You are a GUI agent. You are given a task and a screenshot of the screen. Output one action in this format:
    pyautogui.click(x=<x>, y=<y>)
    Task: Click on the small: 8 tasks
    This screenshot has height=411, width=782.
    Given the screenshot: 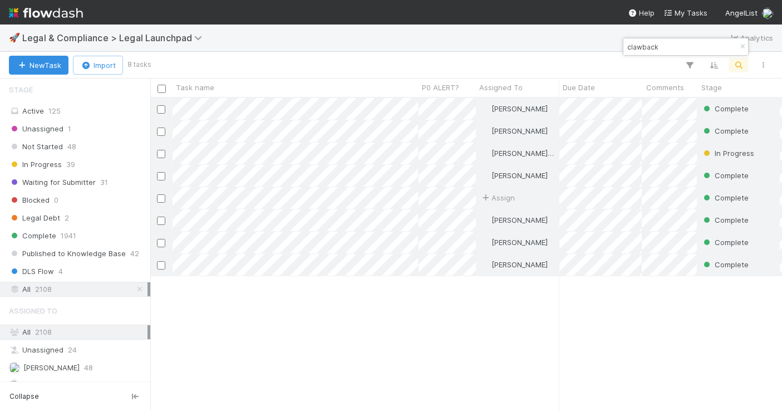 What is the action you would take?
    pyautogui.click(x=139, y=65)
    